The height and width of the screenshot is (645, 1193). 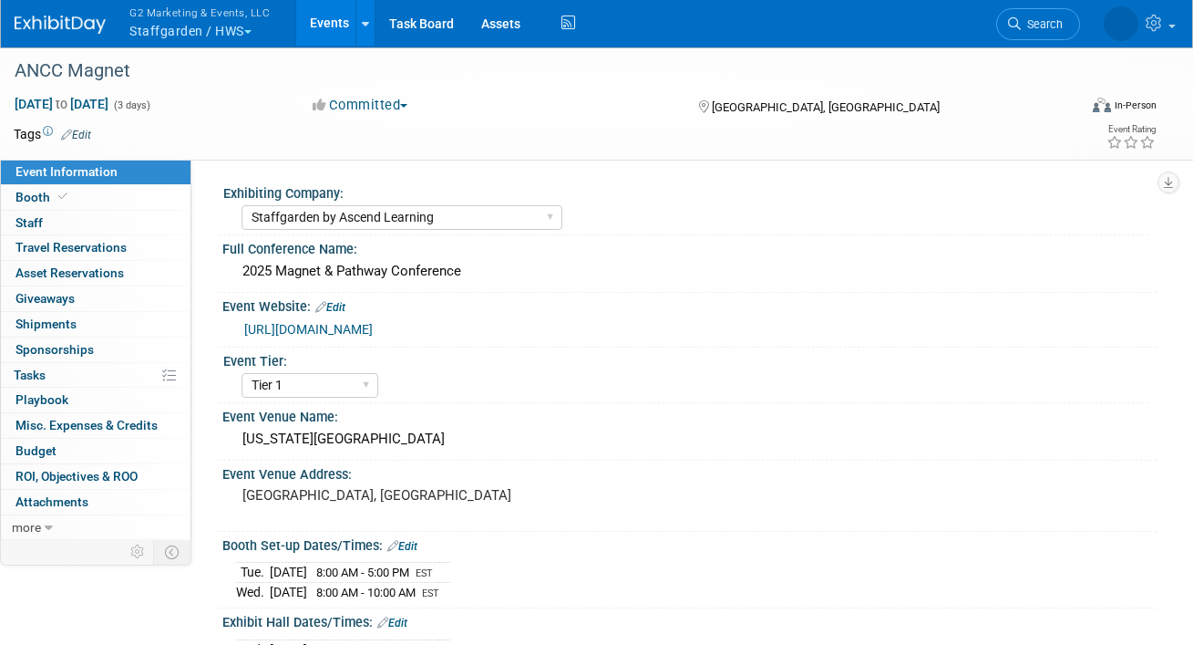 What do you see at coordinates (87, 425) in the screenshot?
I see `span: Misc. Expenses & Credits` at bounding box center [87, 425].